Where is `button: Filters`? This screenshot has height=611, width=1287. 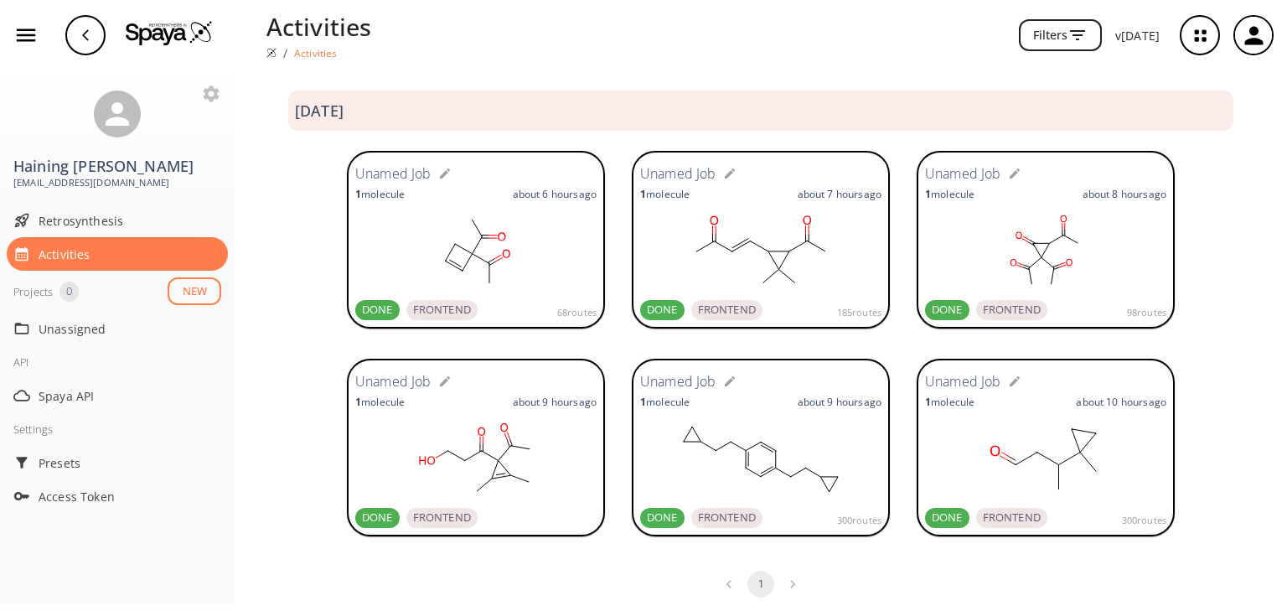
button: Filters is located at coordinates (1060, 35).